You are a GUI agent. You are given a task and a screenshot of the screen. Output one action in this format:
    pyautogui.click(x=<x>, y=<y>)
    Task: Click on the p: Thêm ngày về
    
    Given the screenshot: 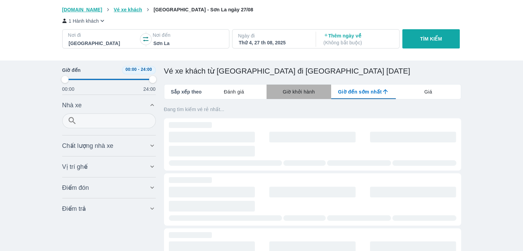 What is the action you would take?
    pyautogui.click(x=358, y=39)
    